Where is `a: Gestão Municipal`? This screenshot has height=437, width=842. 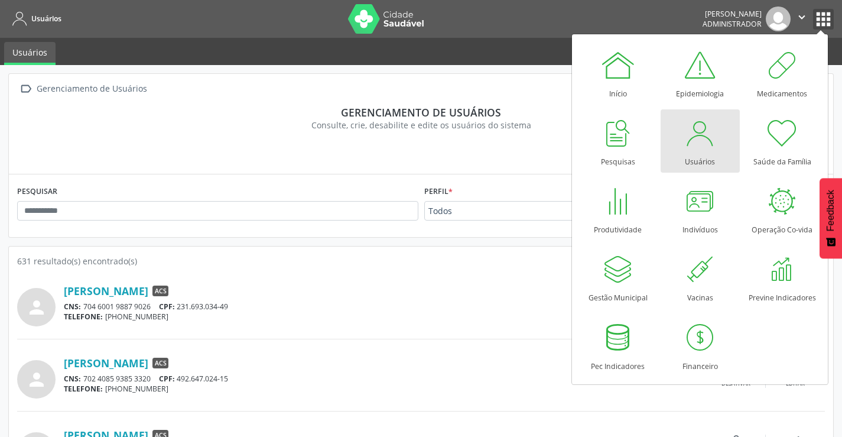
a: Gestão Municipal is located at coordinates (618, 277).